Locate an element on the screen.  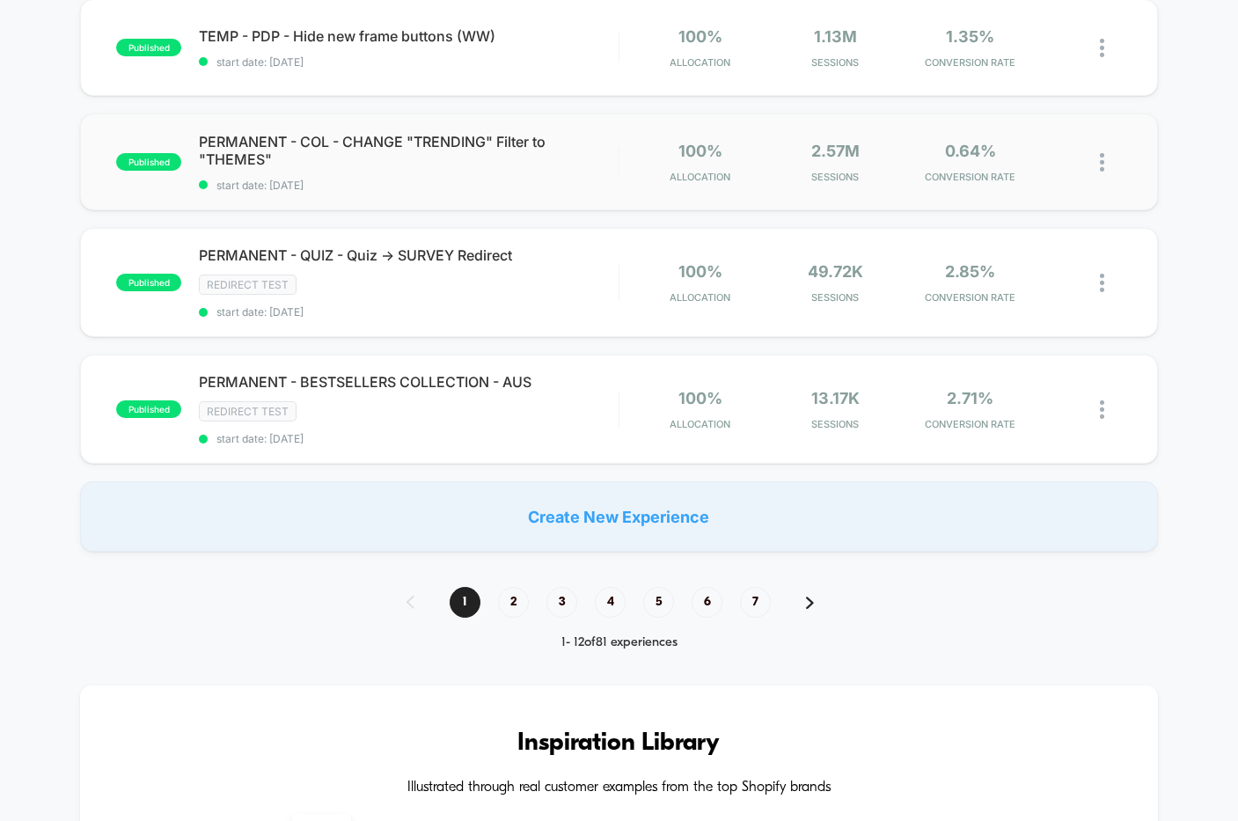
span: 13.17k is located at coordinates (835, 398).